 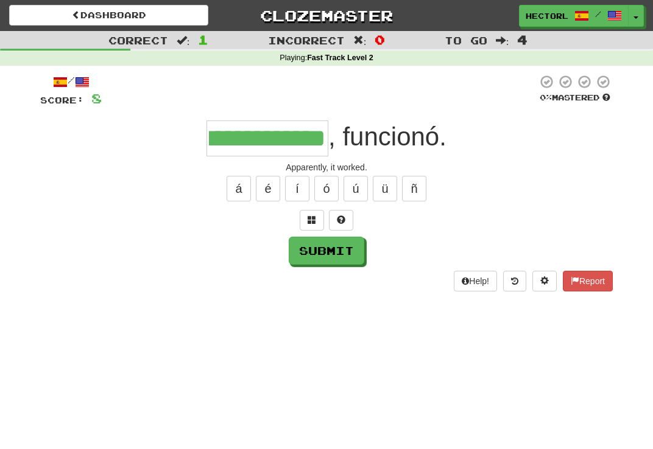 What do you see at coordinates (385, 189) in the screenshot?
I see `button: ü` at bounding box center [385, 189].